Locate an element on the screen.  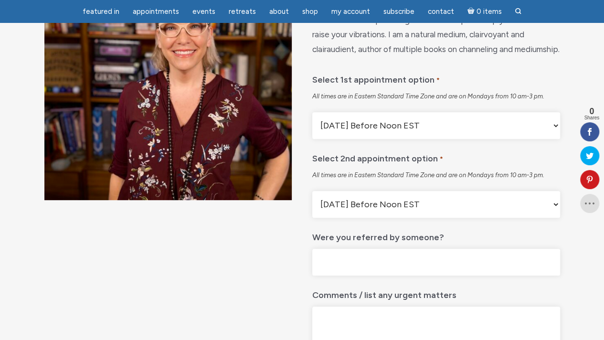
a: Shop is located at coordinates (310, 11).